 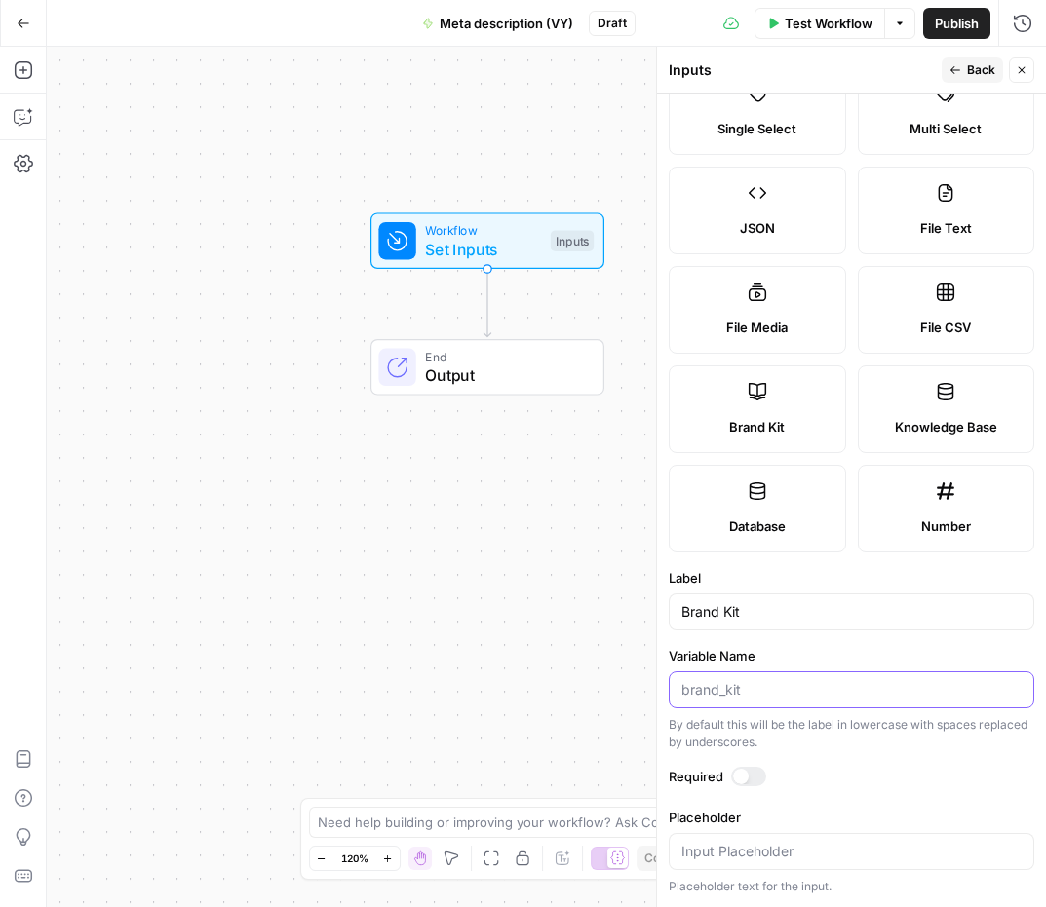 What do you see at coordinates (355, 859) in the screenshot?
I see `span: 120%` at bounding box center [355, 859].